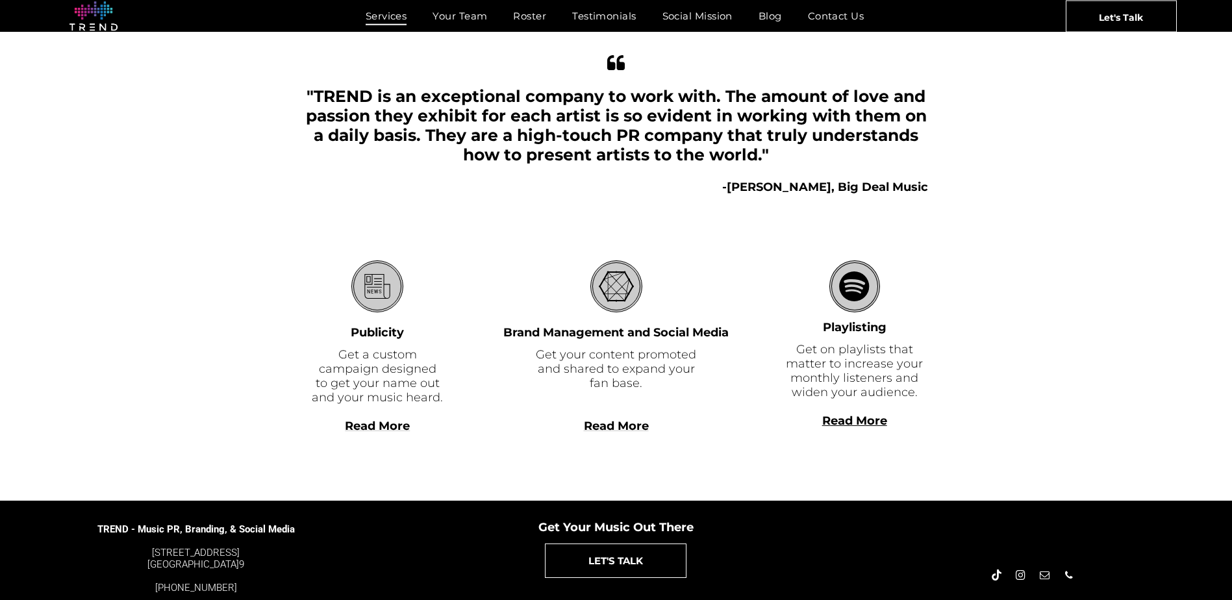 Image resolution: width=1232 pixels, height=600 pixels. What do you see at coordinates (604, 16) in the screenshot?
I see `a: Testimonials` at bounding box center [604, 16].